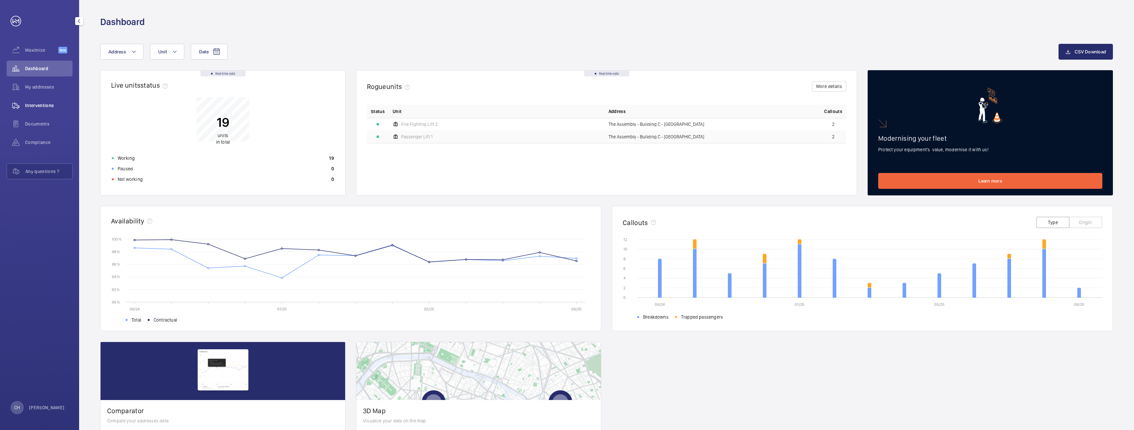 Image resolution: width=1134 pixels, height=430 pixels. What do you see at coordinates (829, 86) in the screenshot?
I see `button: More details` at bounding box center [829, 86].